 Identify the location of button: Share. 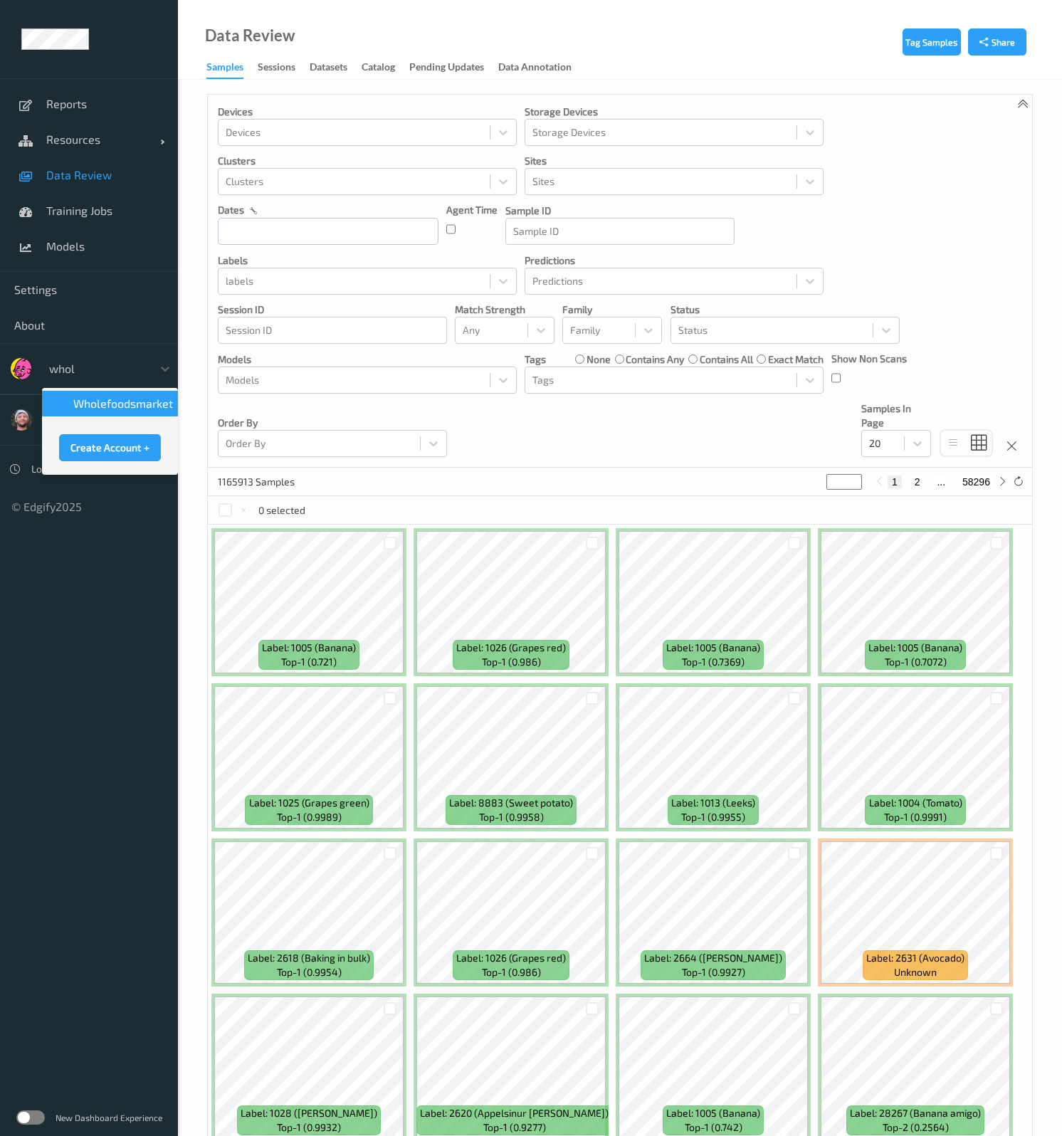
(997, 42).